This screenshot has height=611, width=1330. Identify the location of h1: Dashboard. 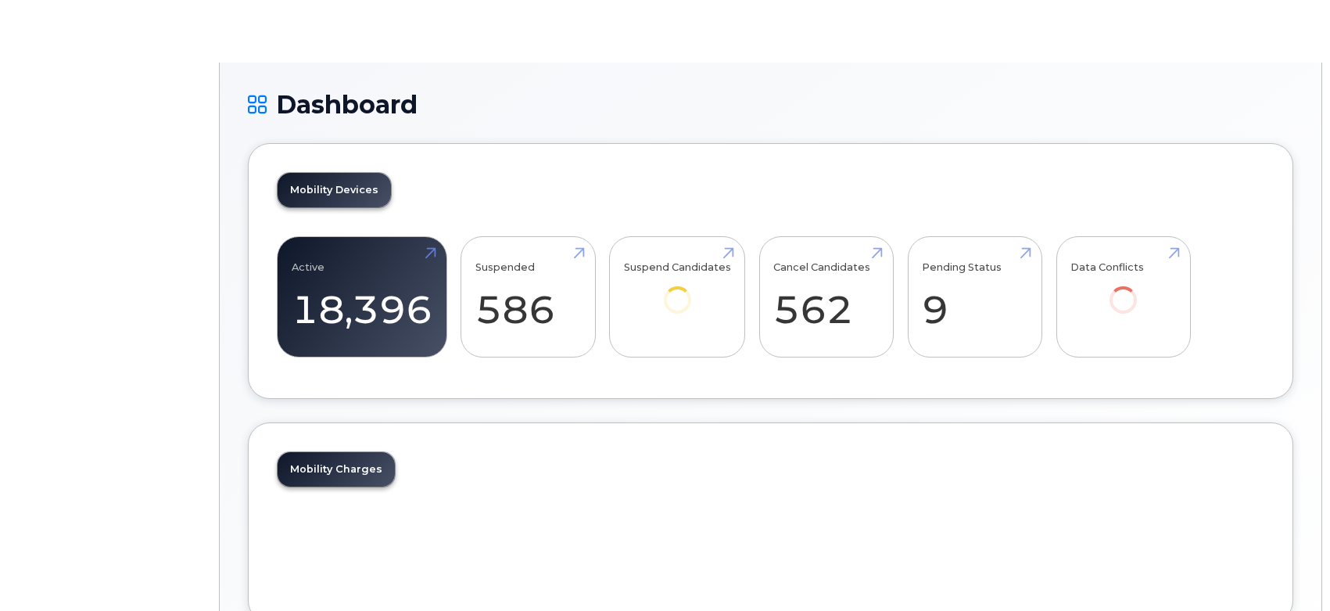
(770, 104).